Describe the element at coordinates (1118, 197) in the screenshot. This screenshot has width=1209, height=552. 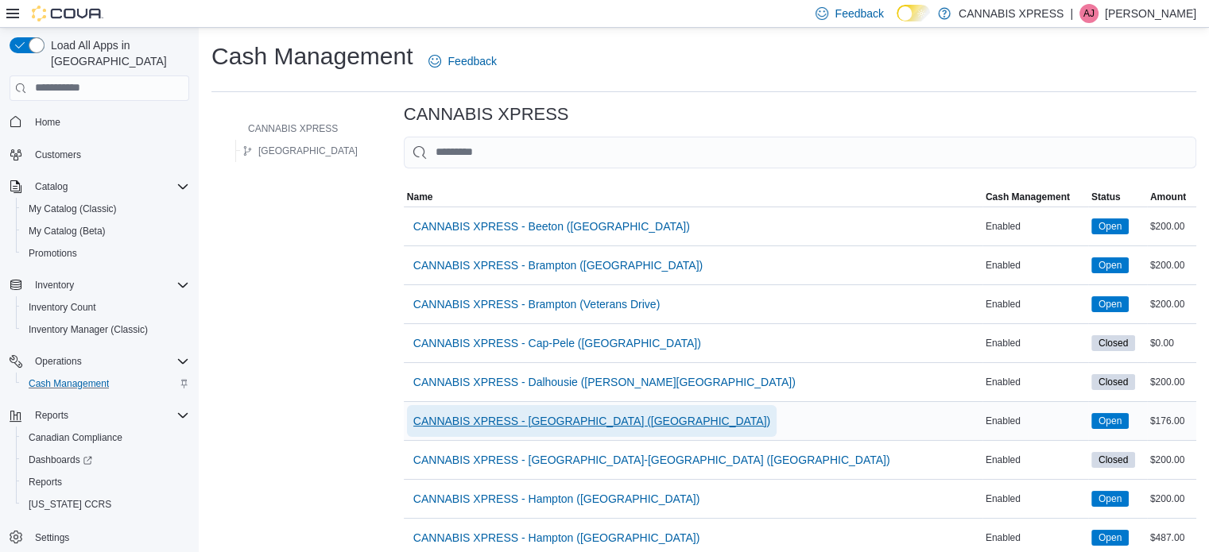
I see `button: Status` at that location.